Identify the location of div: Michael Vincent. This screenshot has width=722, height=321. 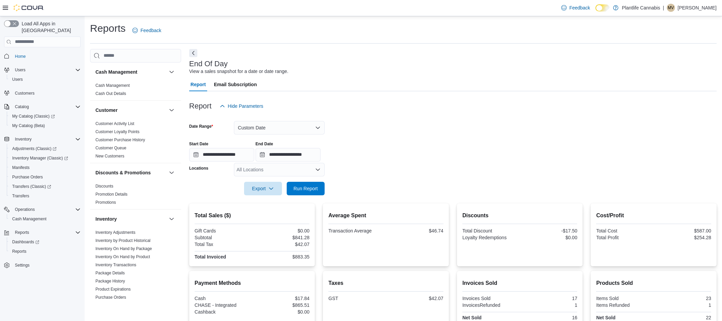
(671, 8).